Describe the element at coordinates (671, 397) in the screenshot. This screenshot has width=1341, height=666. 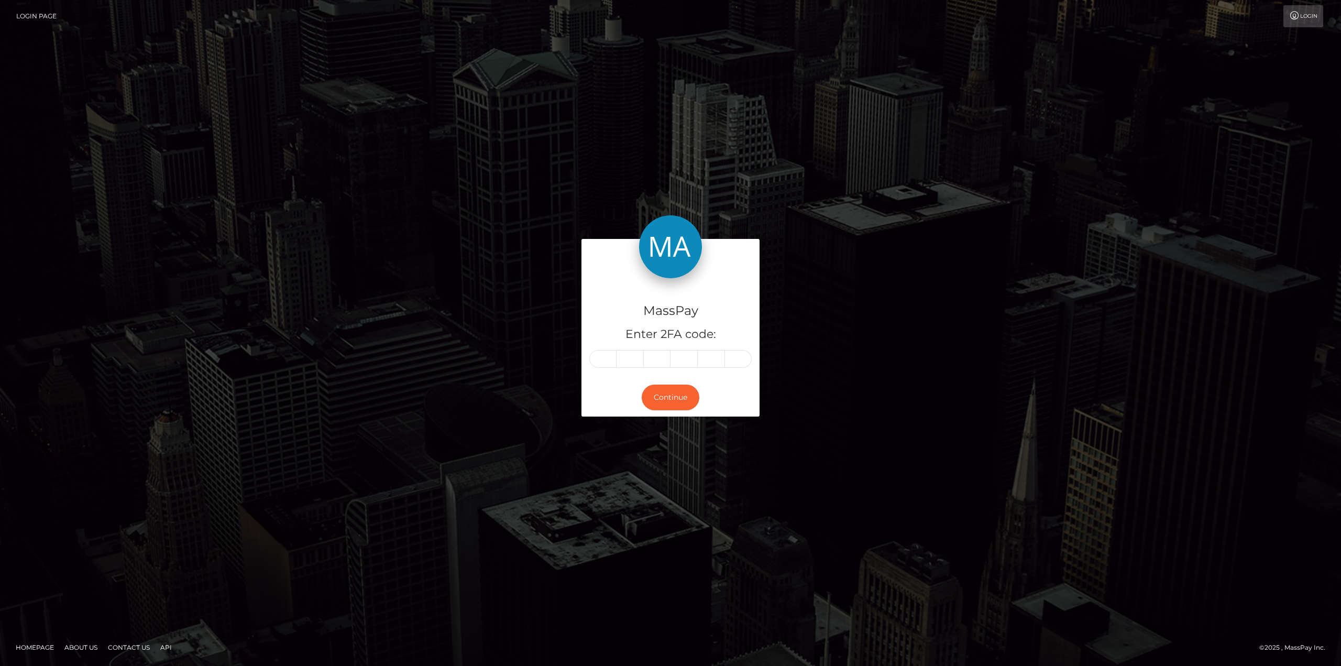
I see `button: Continue` at that location.